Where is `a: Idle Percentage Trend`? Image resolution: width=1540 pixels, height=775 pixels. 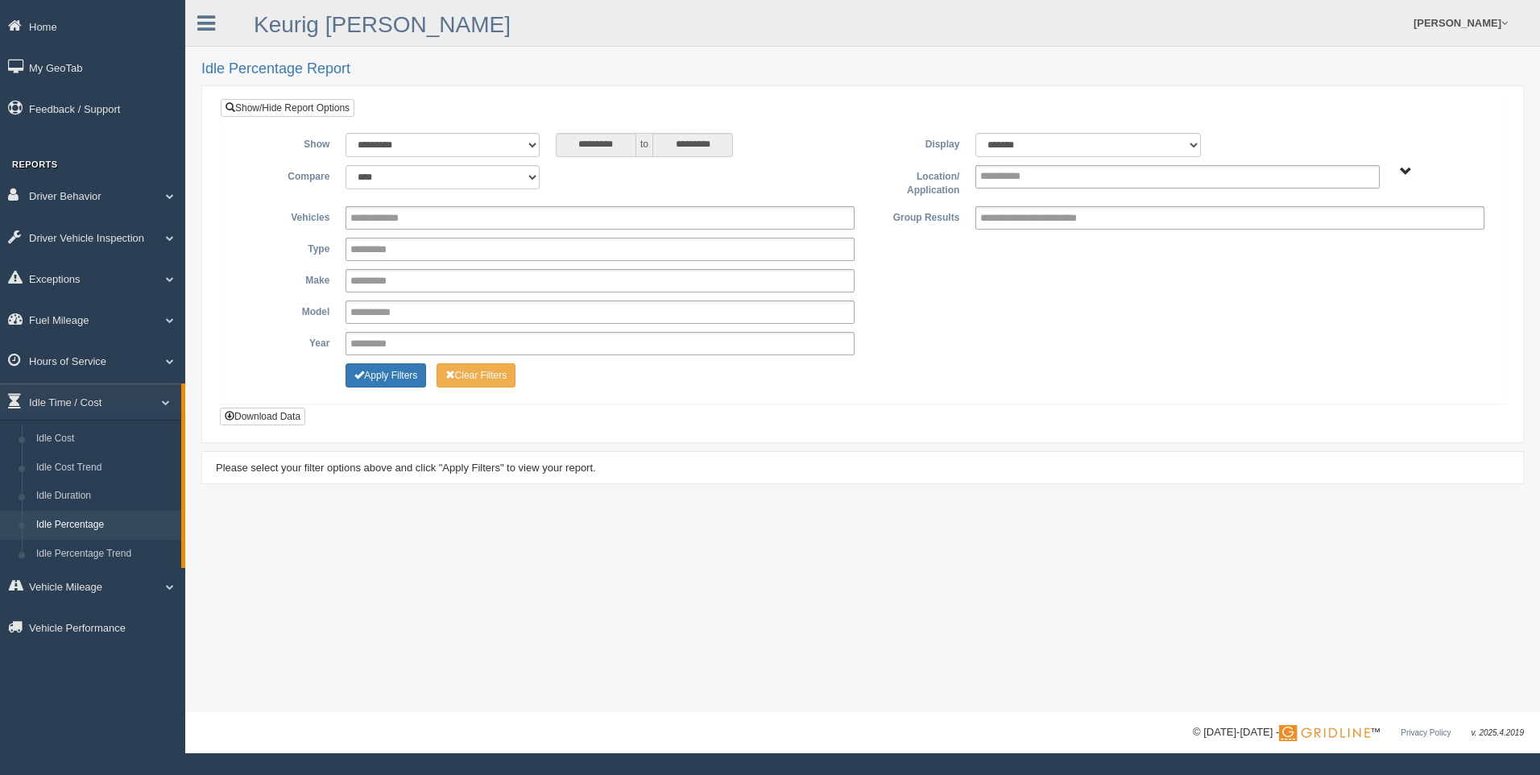 a: Idle Percentage Trend is located at coordinates (105, 554).